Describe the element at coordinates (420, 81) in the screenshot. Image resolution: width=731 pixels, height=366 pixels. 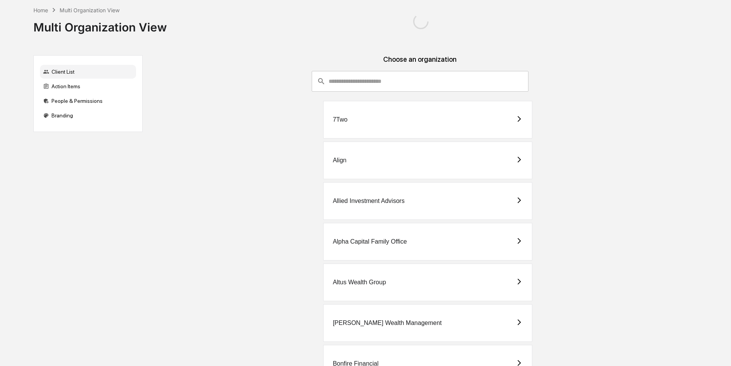
I see `div: consultant-dashboard__filter-organizations-search-bar` at that location.